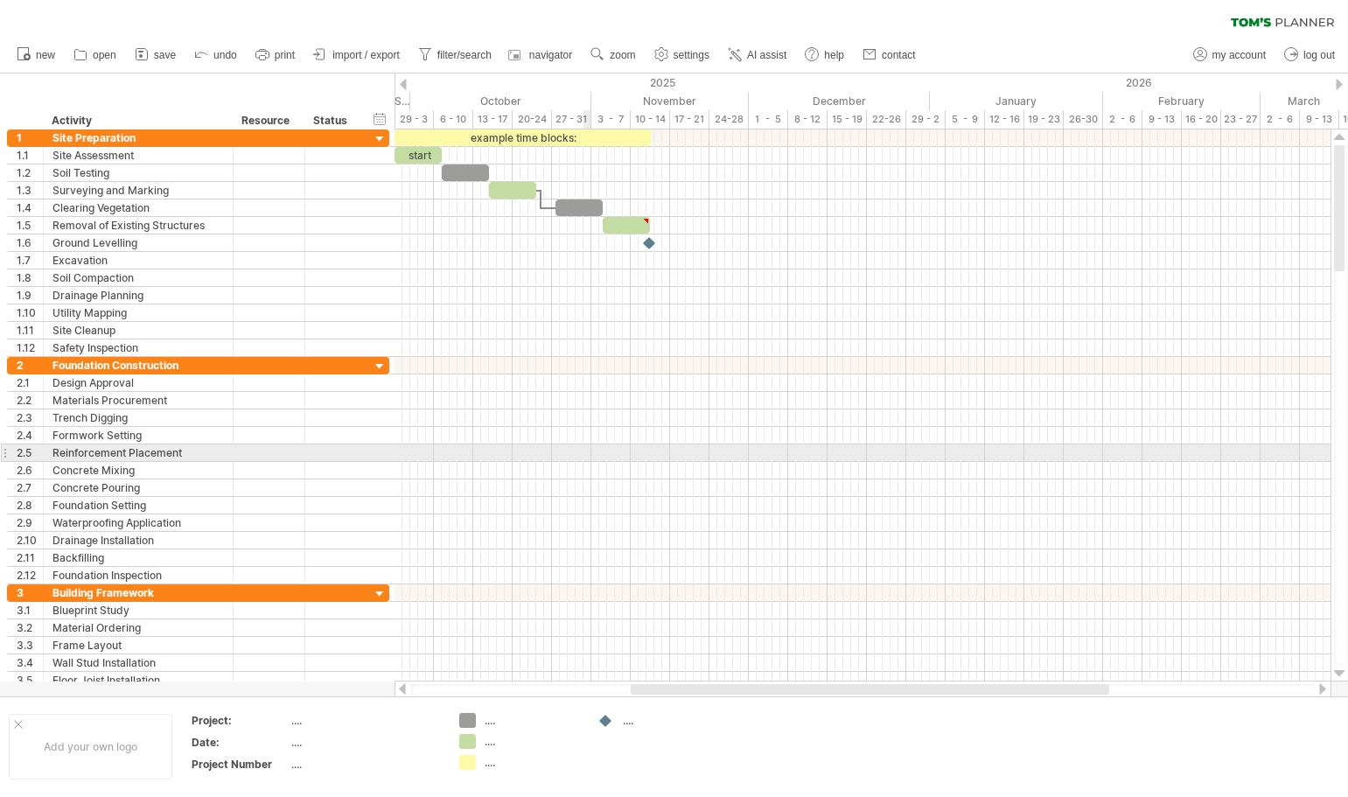 This screenshot has width=1348, height=797. Describe the element at coordinates (1182, 101) in the screenshot. I see `div: February 2026` at that location.